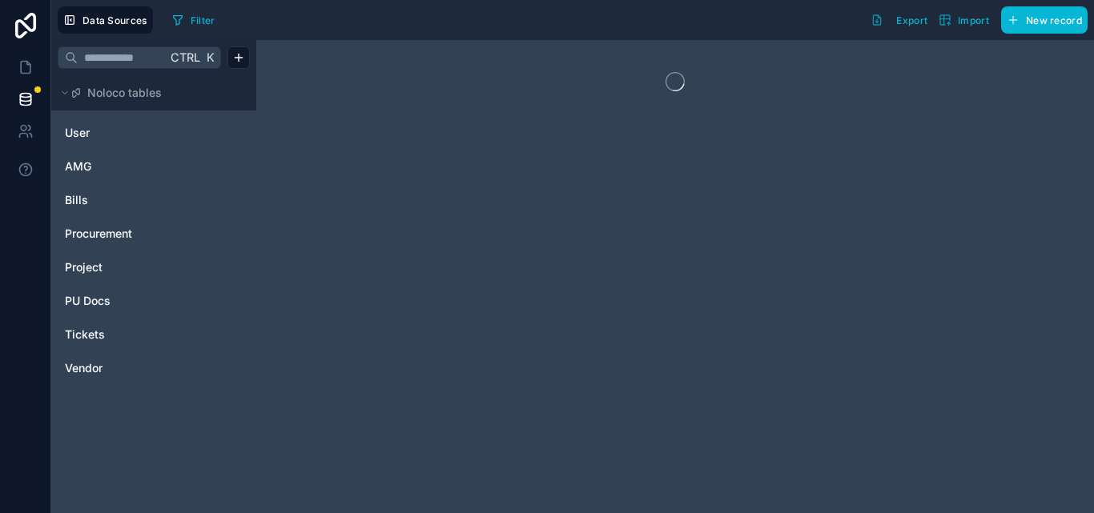  I want to click on div: User, so click(154, 133).